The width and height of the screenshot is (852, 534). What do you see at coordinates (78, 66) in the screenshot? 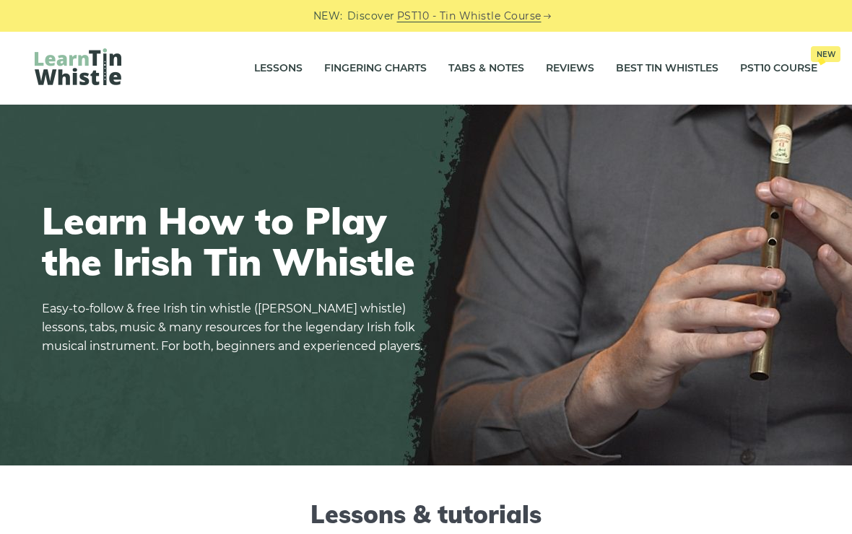
I see `img: LearnTinWhistle.com` at bounding box center [78, 66].